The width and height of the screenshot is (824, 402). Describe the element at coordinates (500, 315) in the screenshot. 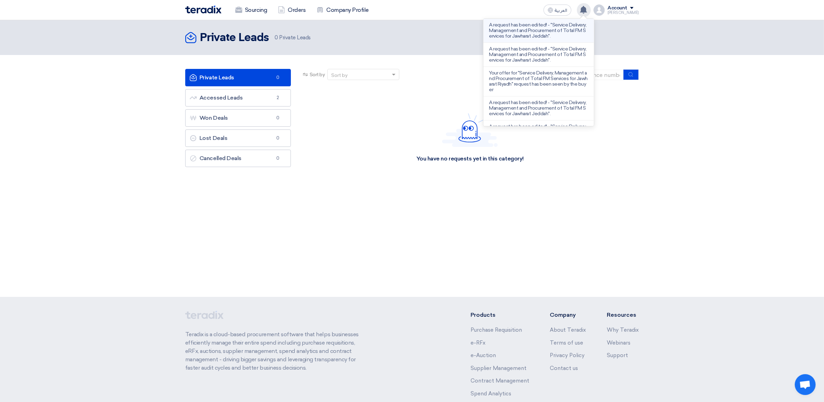

I see `li: Products` at that location.